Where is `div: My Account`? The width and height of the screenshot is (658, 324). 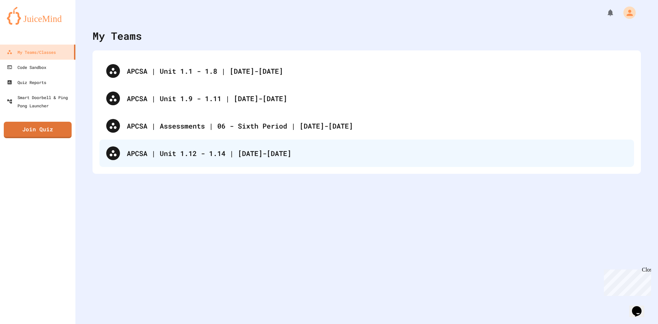
div: My Account is located at coordinates (627, 13).